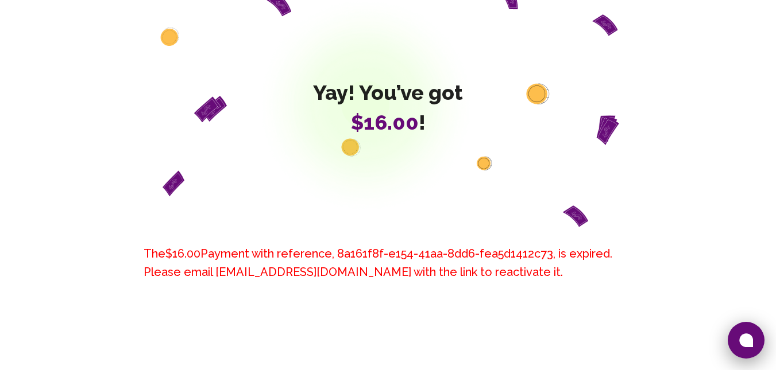 The height and width of the screenshot is (370, 776). I want to click on span: $16.00, so click(385, 122).